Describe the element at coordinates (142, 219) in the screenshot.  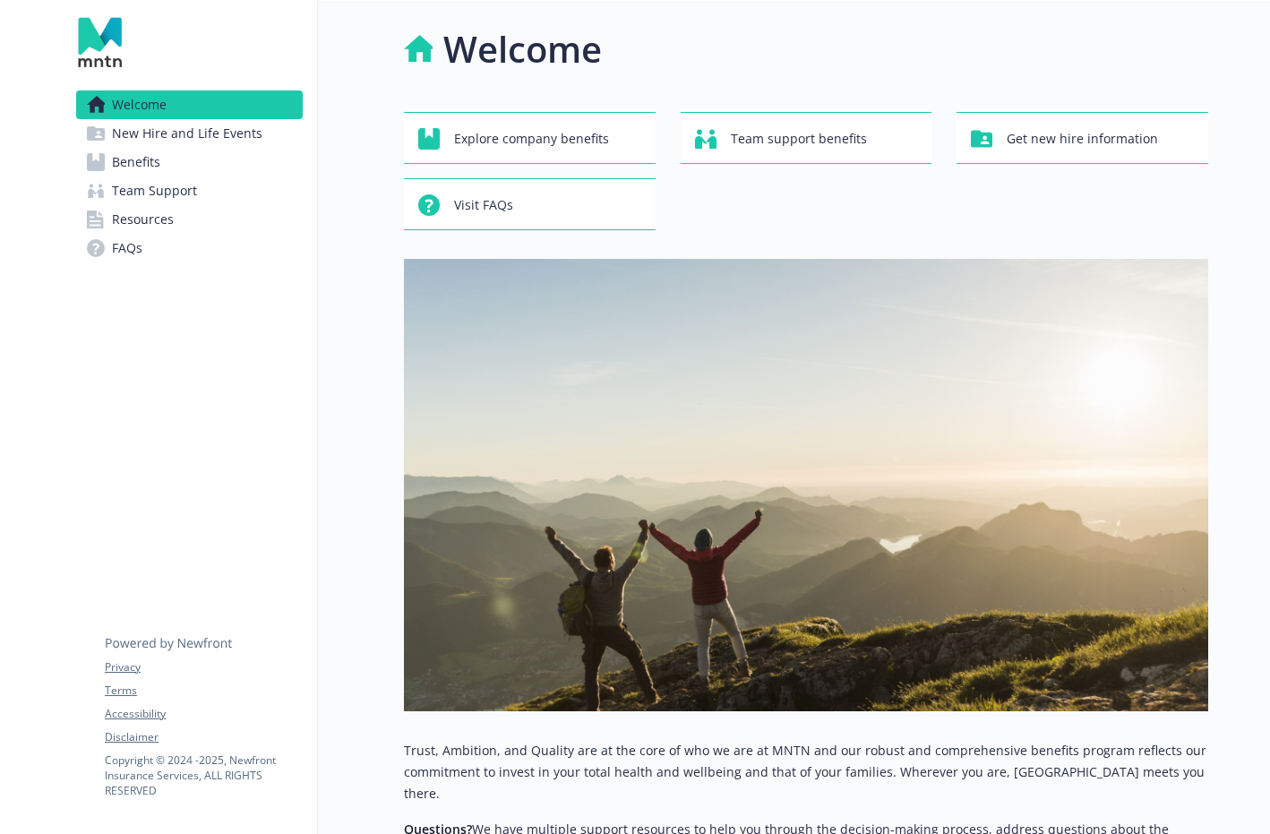
I see `span: Resources` at that location.